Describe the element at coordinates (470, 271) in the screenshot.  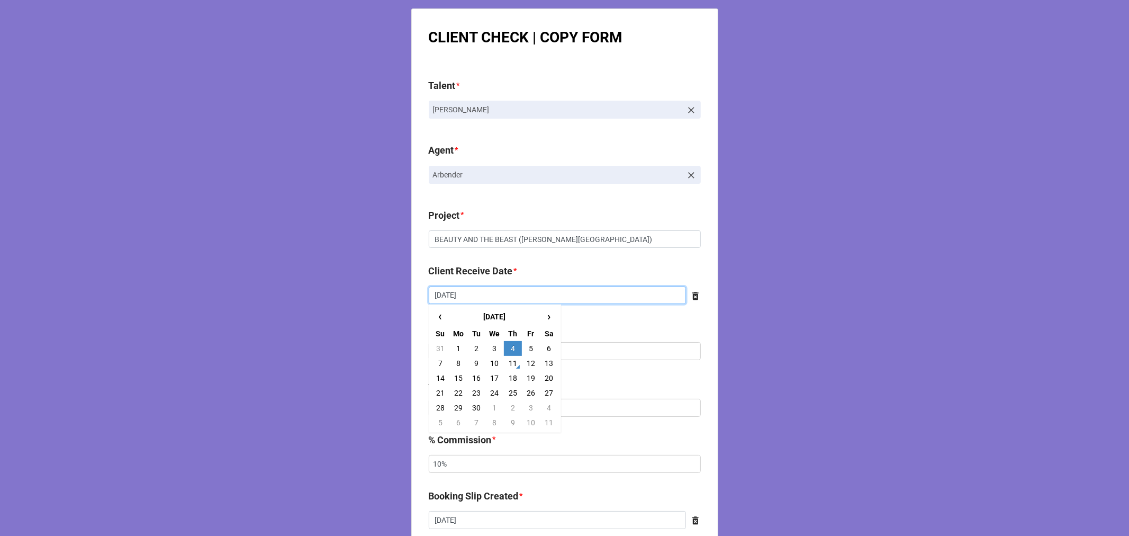
I see `label: Client Receive Date` at that location.